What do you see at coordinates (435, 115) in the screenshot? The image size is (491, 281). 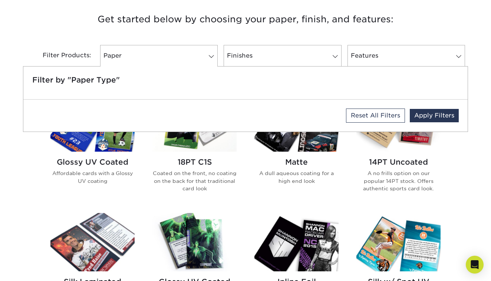 I see `a: Apply Filters` at bounding box center [435, 115].